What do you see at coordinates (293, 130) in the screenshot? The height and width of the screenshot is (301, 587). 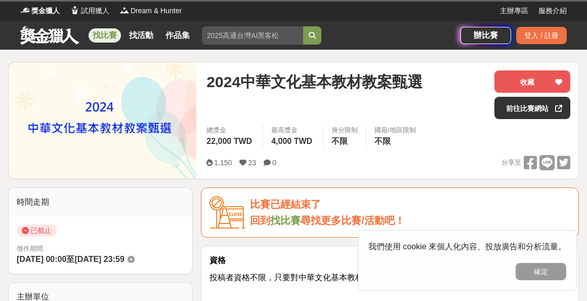 I see `span: 最高獎金` at bounding box center [293, 130].